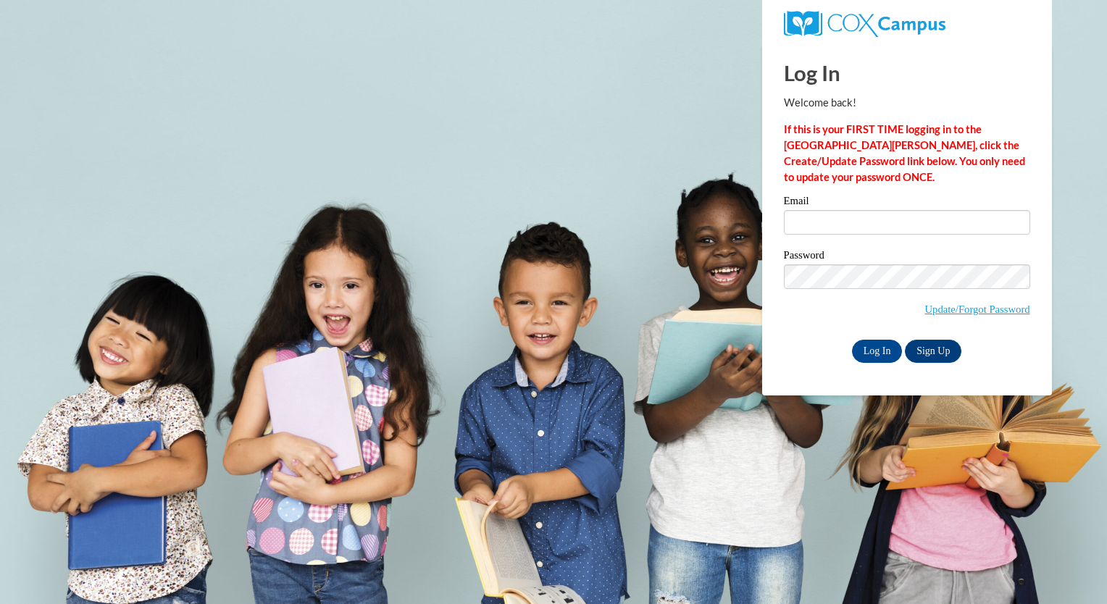 The width and height of the screenshot is (1107, 604). What do you see at coordinates (864, 22) in the screenshot?
I see `a: COX Campus` at bounding box center [864, 22].